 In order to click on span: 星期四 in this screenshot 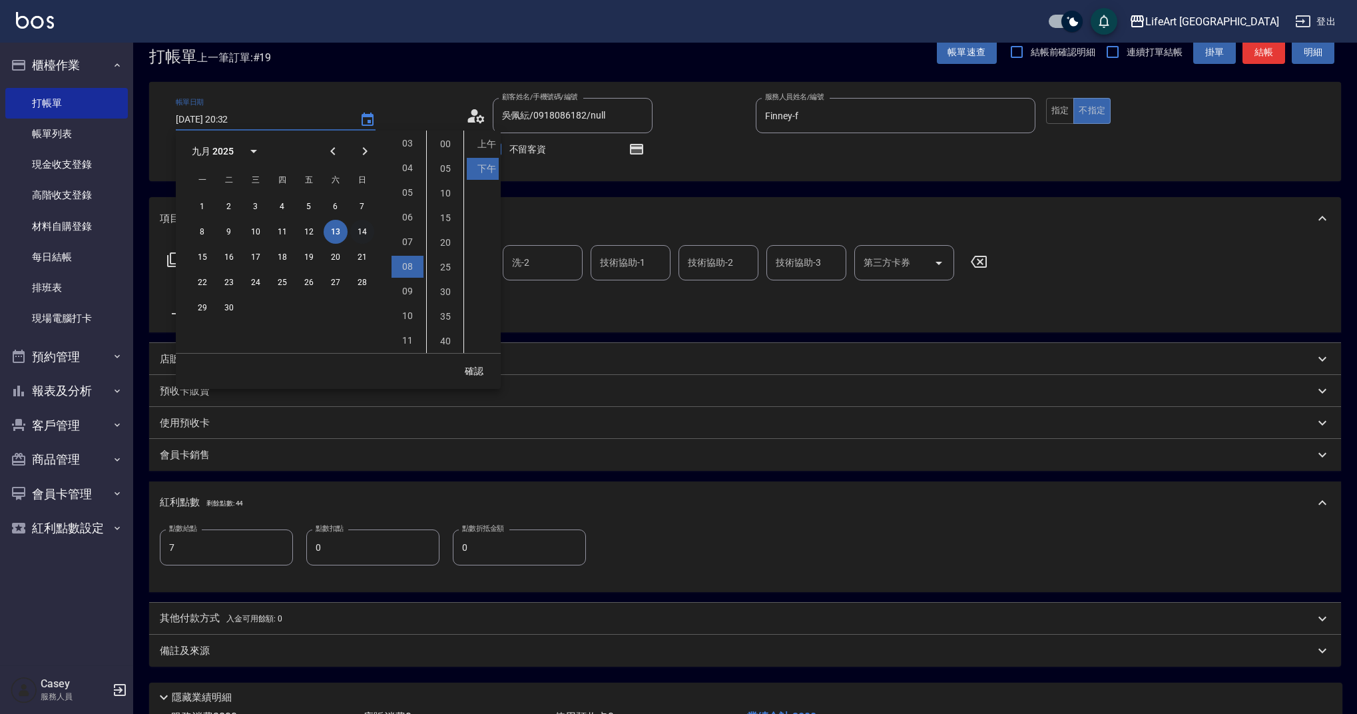, I will do `click(282, 180)`.